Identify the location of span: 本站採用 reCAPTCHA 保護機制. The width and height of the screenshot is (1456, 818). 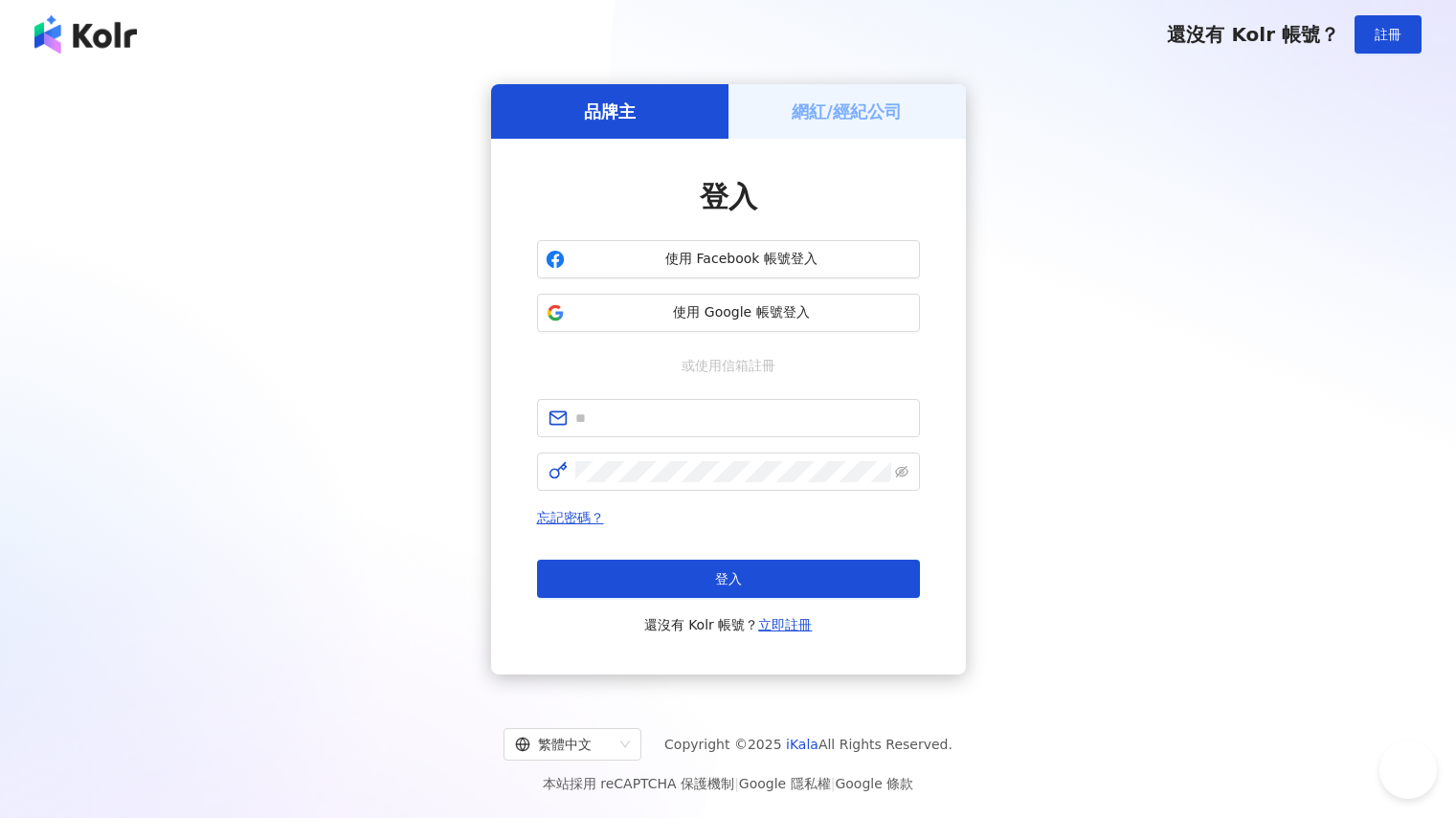
(728, 784).